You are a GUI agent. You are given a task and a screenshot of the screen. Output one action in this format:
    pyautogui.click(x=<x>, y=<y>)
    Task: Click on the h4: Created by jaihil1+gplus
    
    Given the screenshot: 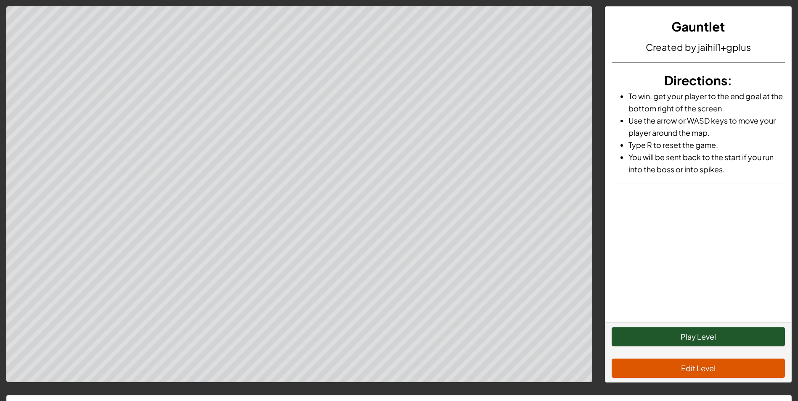 What is the action you would take?
    pyautogui.click(x=698, y=47)
    